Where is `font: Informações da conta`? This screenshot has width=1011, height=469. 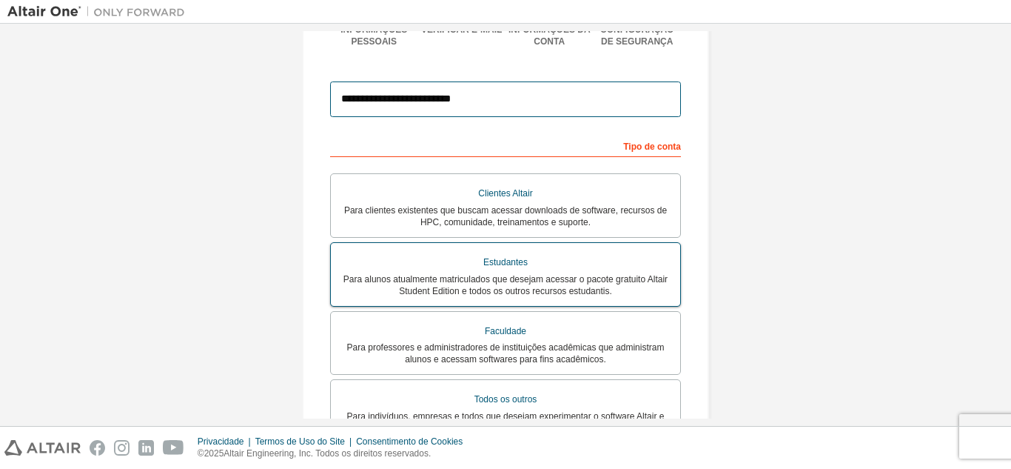
font: Informações da conta is located at coordinates (549, 36).